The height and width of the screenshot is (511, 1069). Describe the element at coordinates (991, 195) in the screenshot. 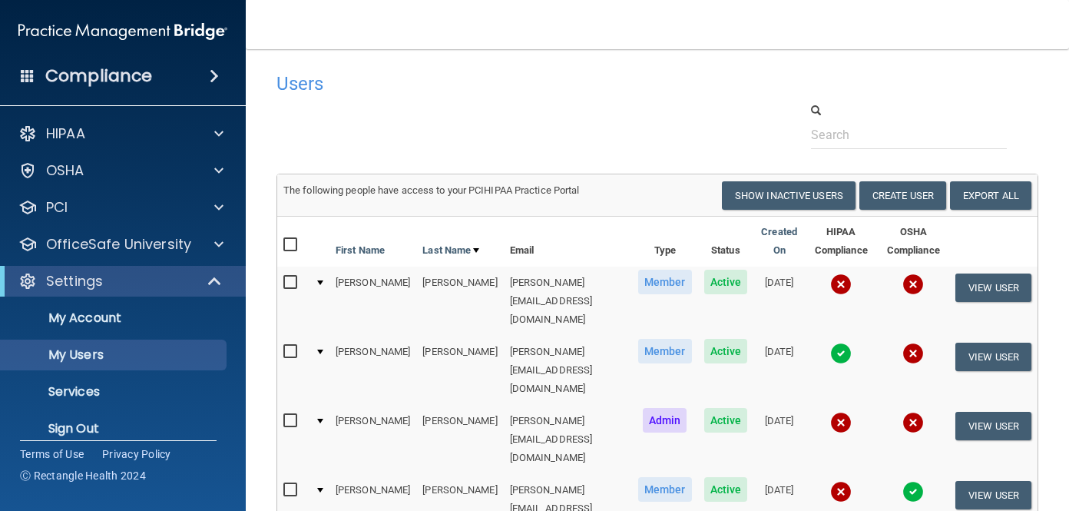

I see `a: Export All` at that location.